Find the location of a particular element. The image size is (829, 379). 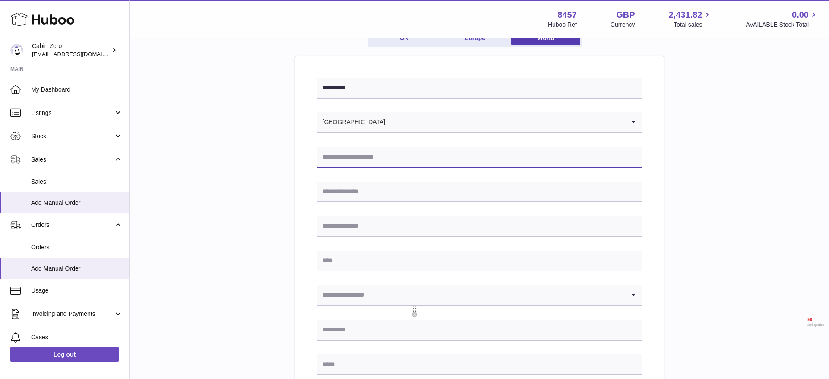

span: Stock is located at coordinates (72, 136).